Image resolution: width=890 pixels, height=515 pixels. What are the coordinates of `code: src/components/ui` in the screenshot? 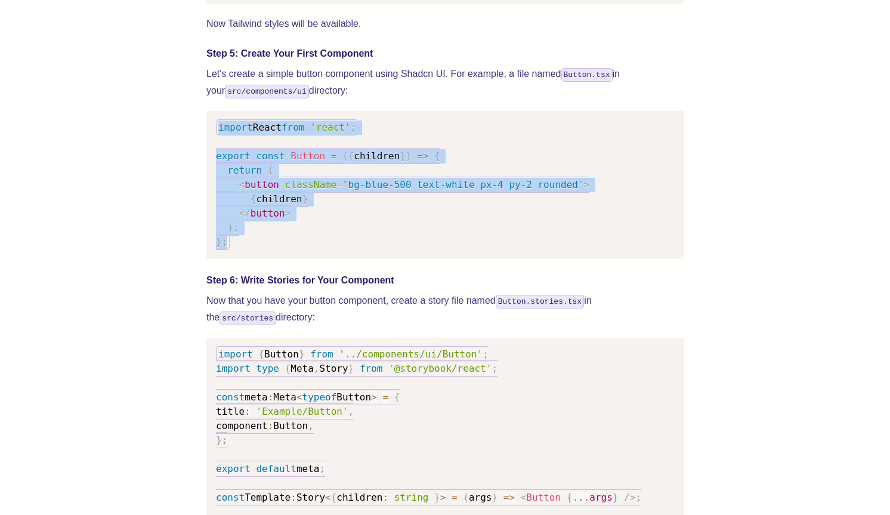 It's located at (267, 91).